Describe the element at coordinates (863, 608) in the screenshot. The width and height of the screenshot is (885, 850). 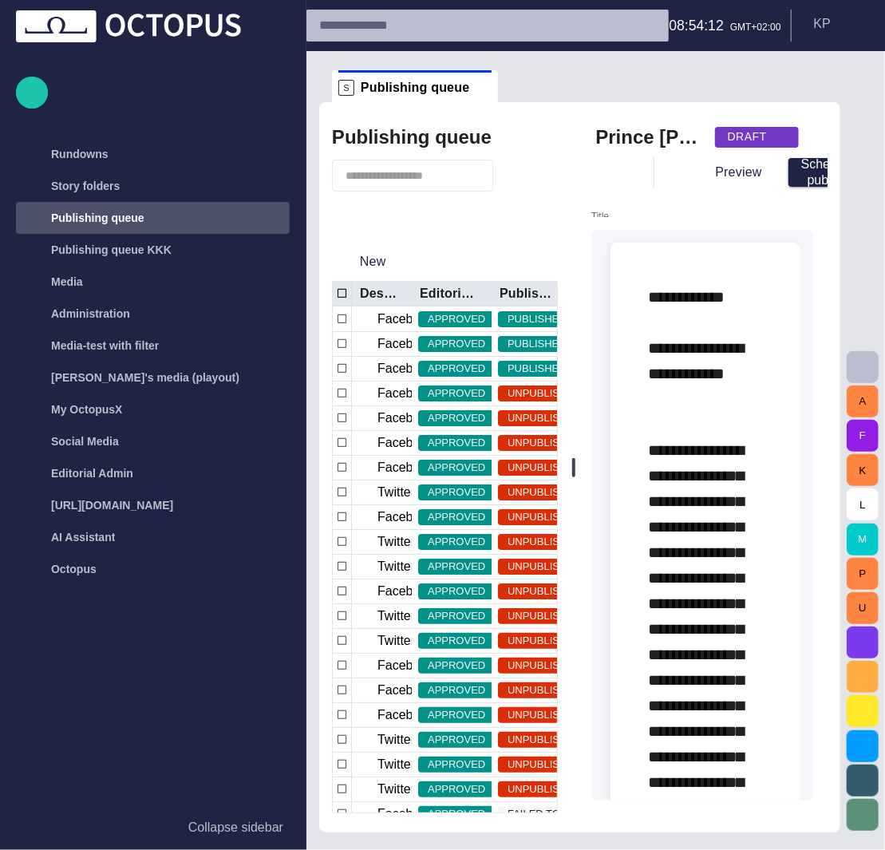
I see `button: U` at that location.